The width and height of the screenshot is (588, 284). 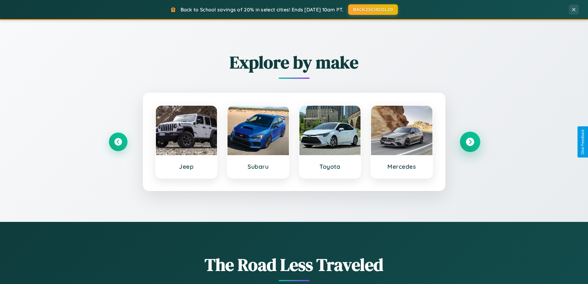 I want to click on div: Give Feedback, so click(x=582, y=142).